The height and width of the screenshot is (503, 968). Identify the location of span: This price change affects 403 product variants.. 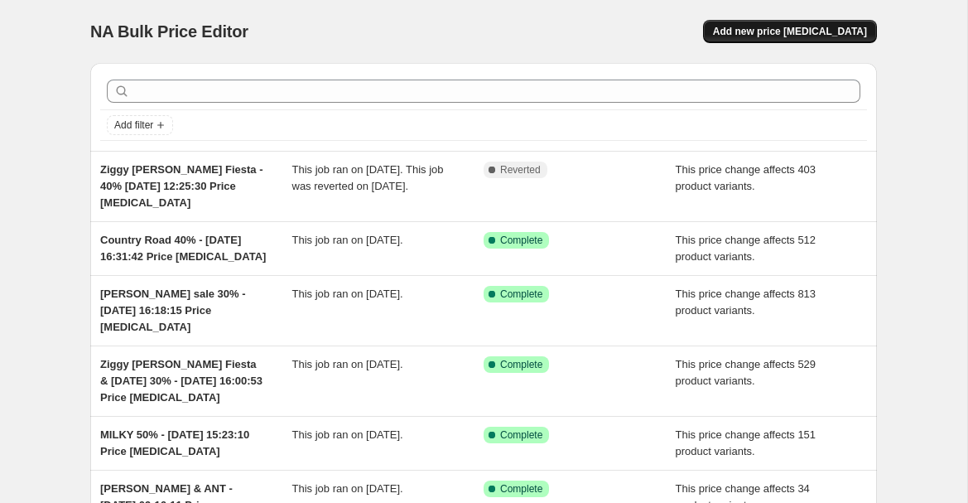
(746, 177).